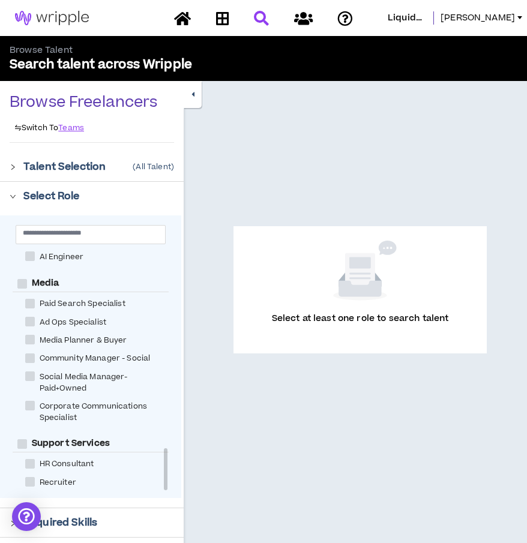  I want to click on p: ( All Talent ), so click(153, 167).